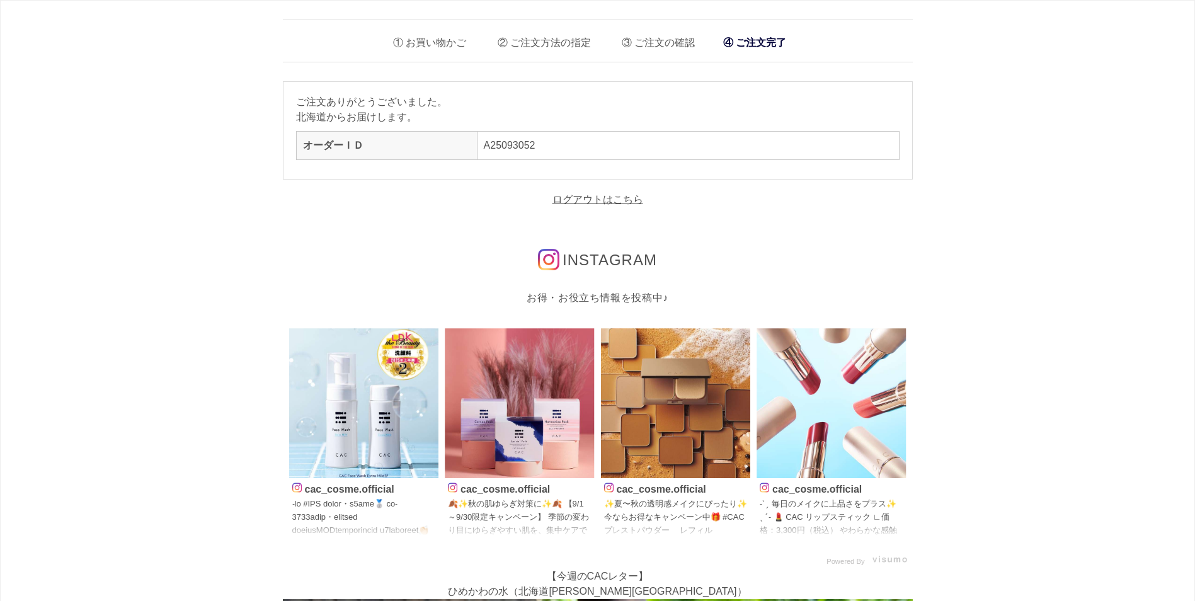 The height and width of the screenshot is (601, 1195). Describe the element at coordinates (676, 518) in the screenshot. I see `p: ✨夏〜秋の透明感メイクにぴったり✨ 今ならお得なキャンペーン中🎁 #CACプレストパウダー レフィル（¥4,400） 毛穴カバー＆自然なキメ細かさ。仕上げに◎ #CACパウダーファンデーション ...` at that location.